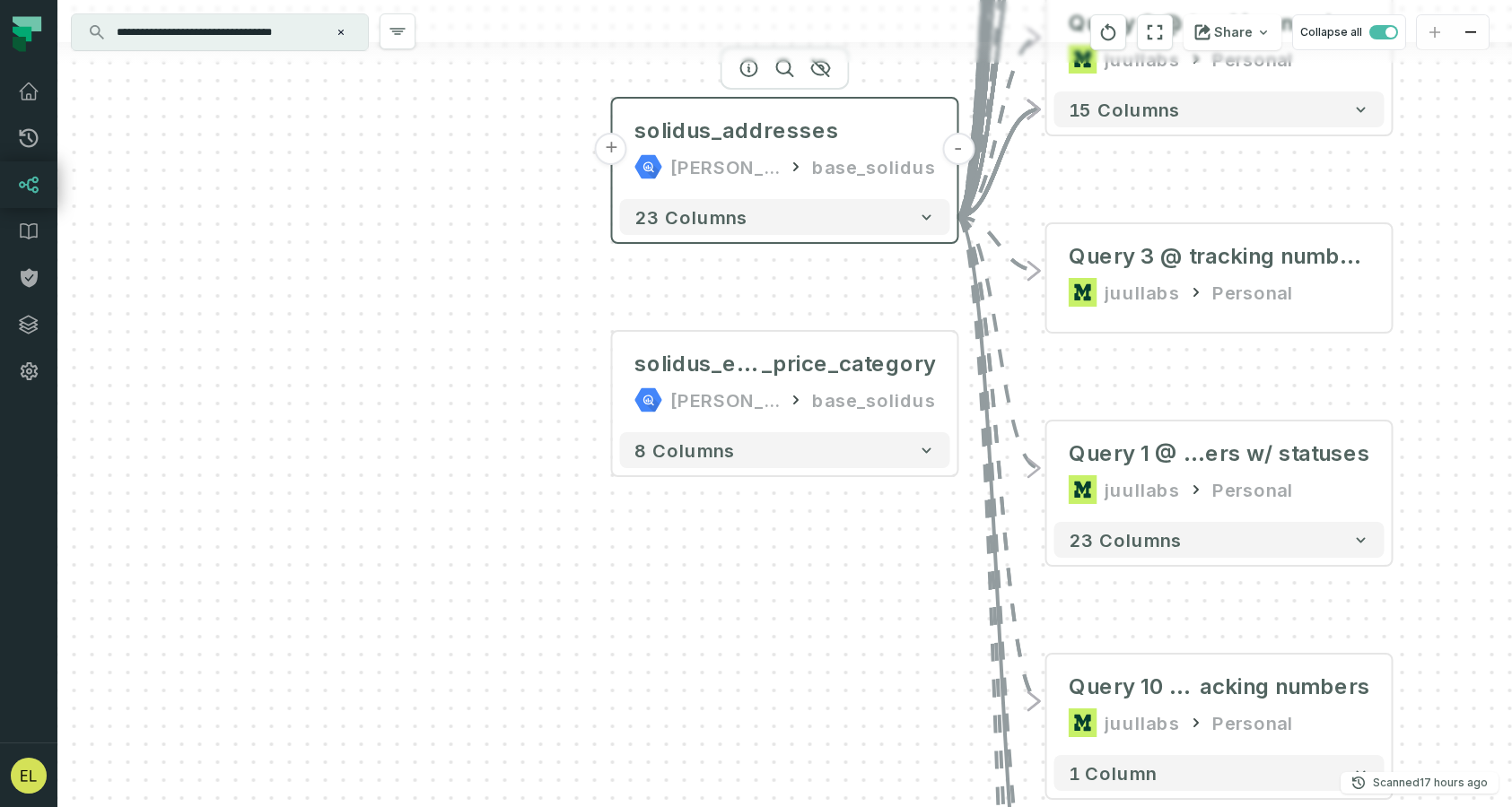 The image size is (1512, 807). Describe the element at coordinates (997, 244) in the screenshot. I see `g: Edge from 55cb7af7a6da21b73393abc0594ee53d to 363cc55a3e57680cdbb06ed2560e887f` at that location.